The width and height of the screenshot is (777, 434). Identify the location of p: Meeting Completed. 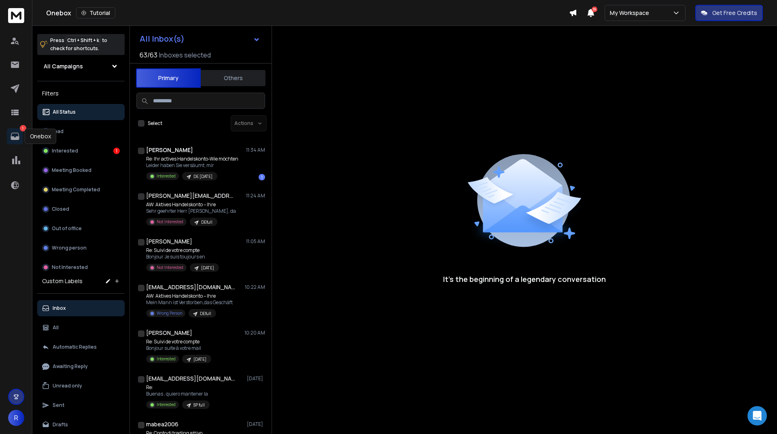
(76, 190).